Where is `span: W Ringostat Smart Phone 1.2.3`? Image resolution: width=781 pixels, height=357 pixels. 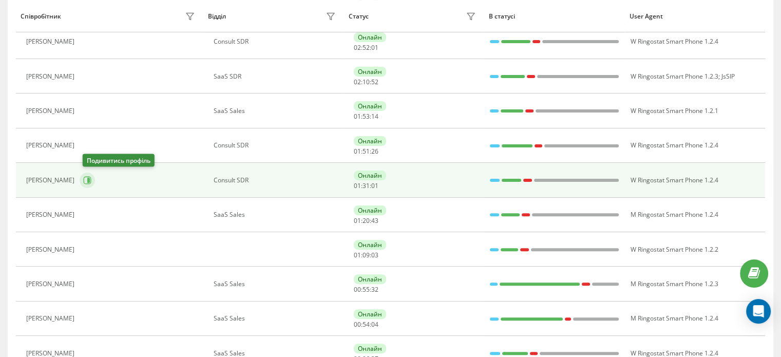 span: W Ringostat Smart Phone 1.2.3 is located at coordinates (673, 76).